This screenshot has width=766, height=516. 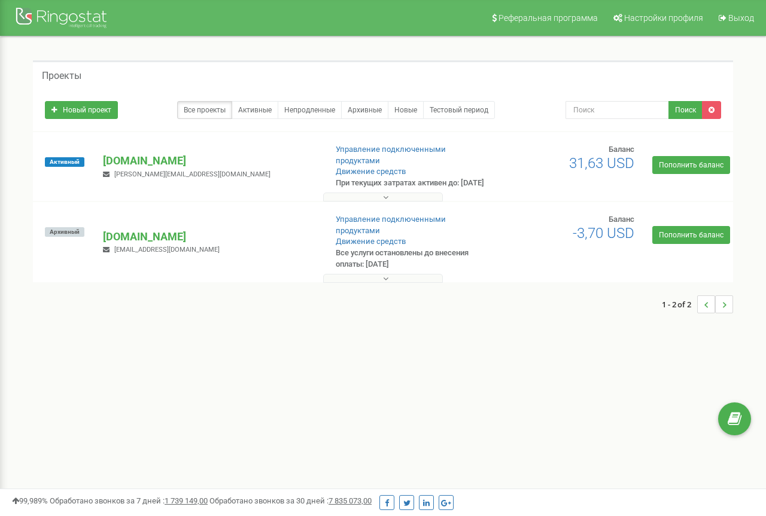 I want to click on span: -3,70 USD, so click(x=603, y=233).